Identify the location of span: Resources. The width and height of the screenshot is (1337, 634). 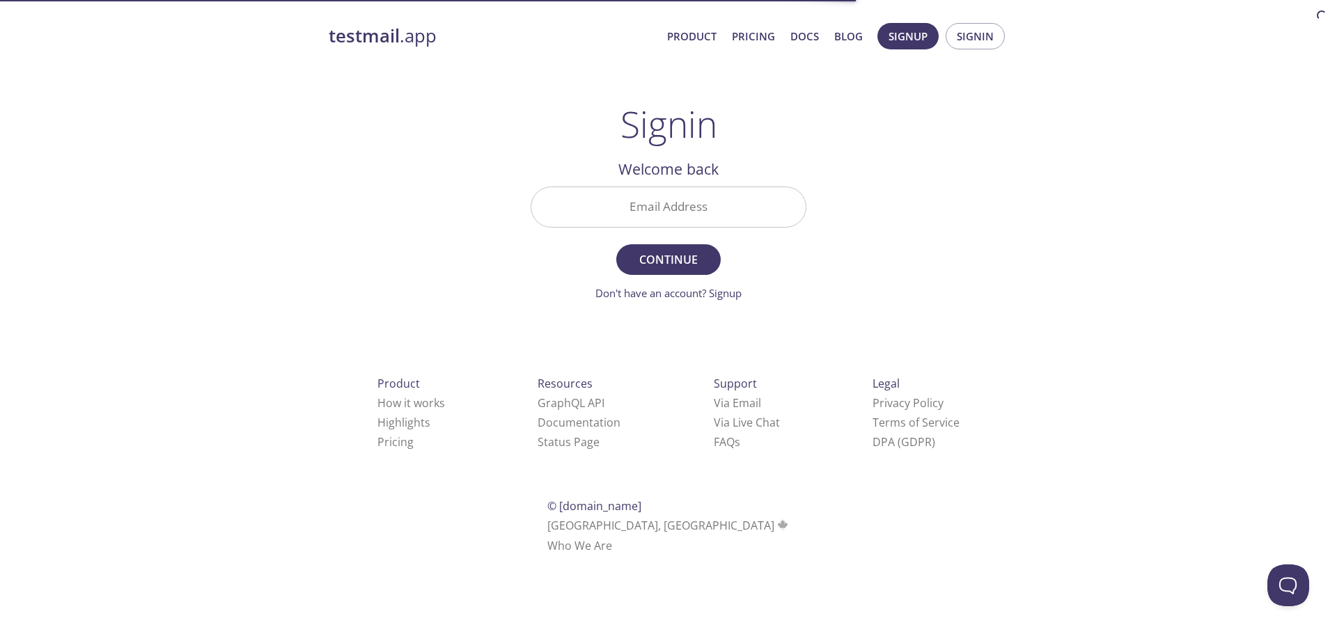
(565, 384).